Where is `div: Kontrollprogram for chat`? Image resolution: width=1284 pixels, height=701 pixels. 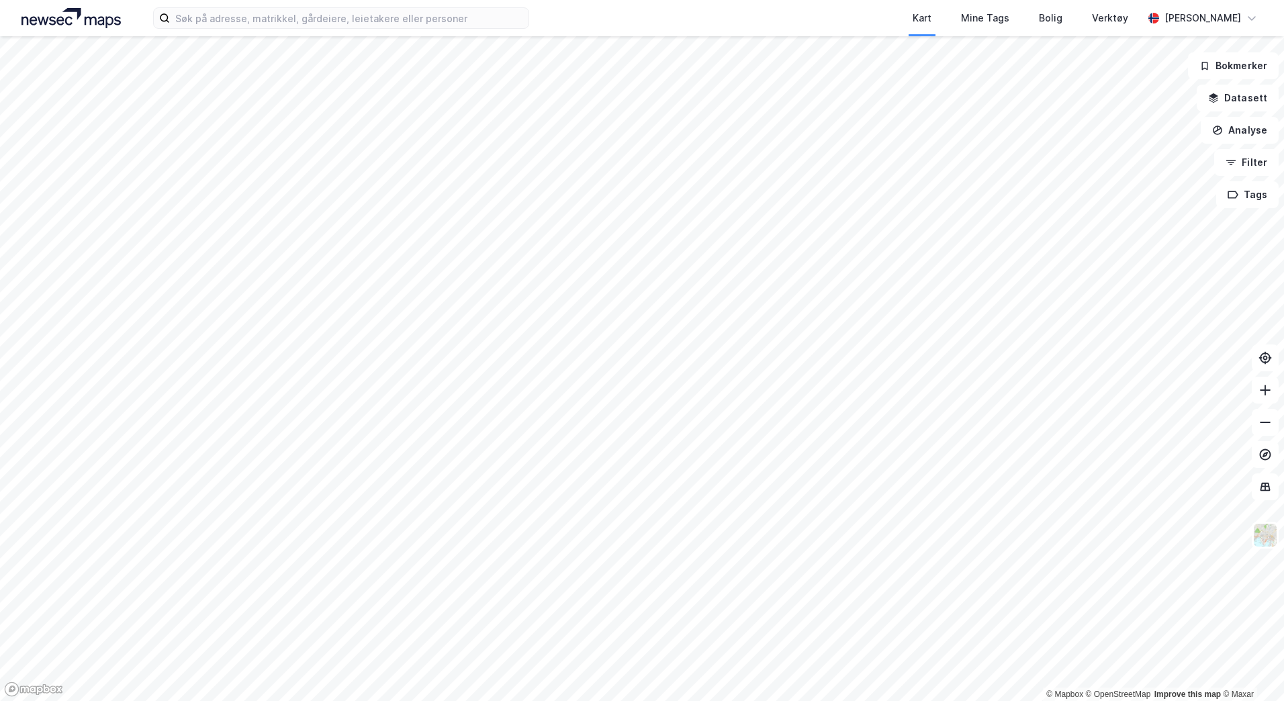 div: Kontrollprogram for chat is located at coordinates (1250, 669).